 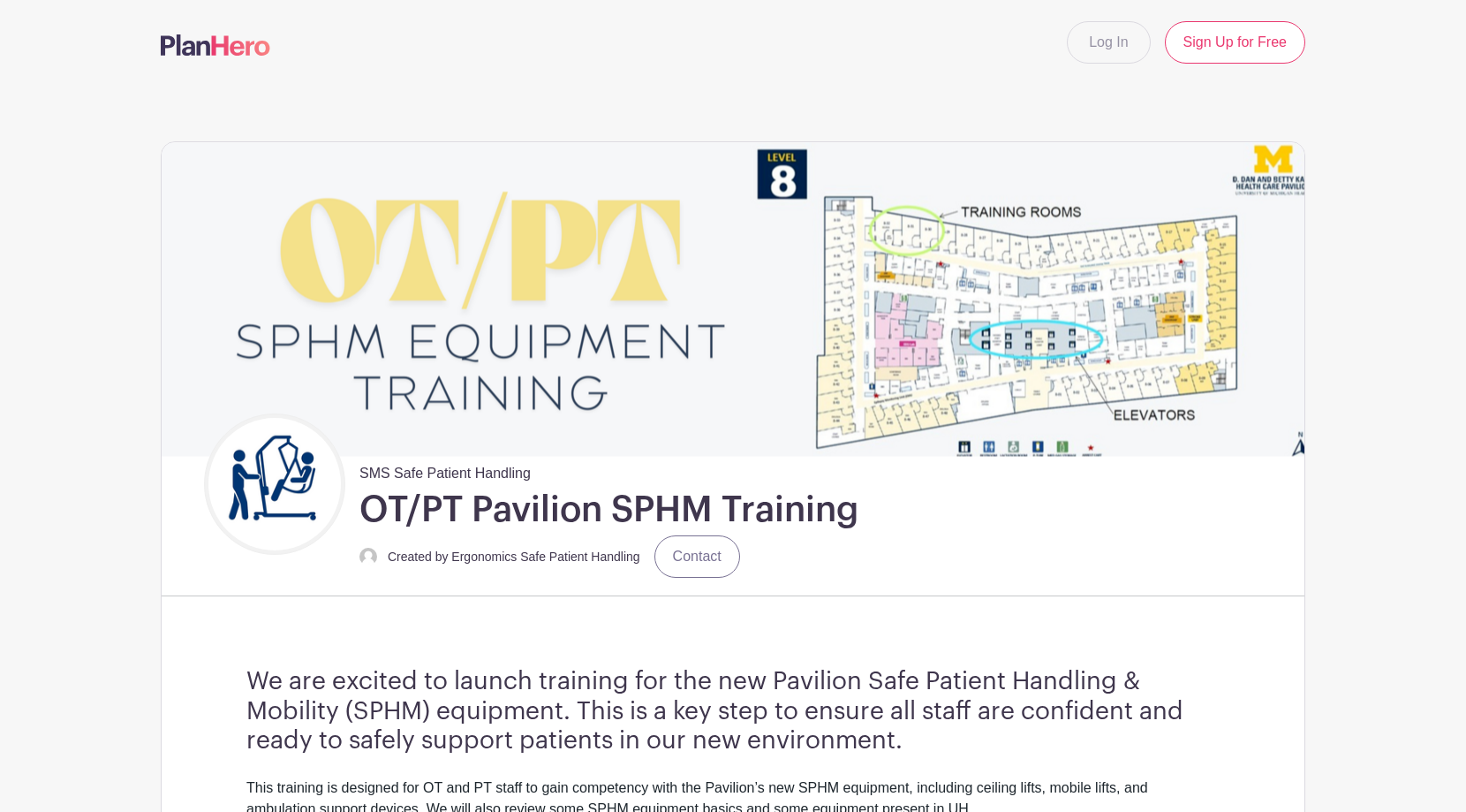 I want to click on span: SMS Safe Patient Handling, so click(x=446, y=470).